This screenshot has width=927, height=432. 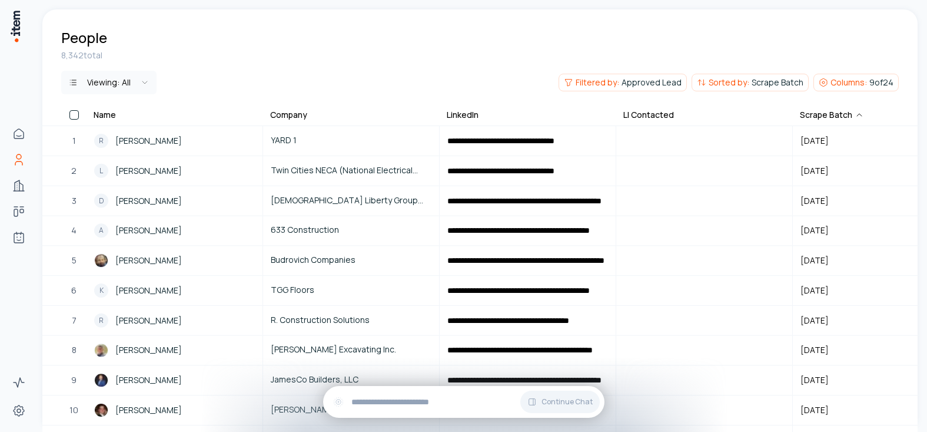 What do you see at coordinates (351, 141) in the screenshot?
I see `a: YARD 1` at bounding box center [351, 141].